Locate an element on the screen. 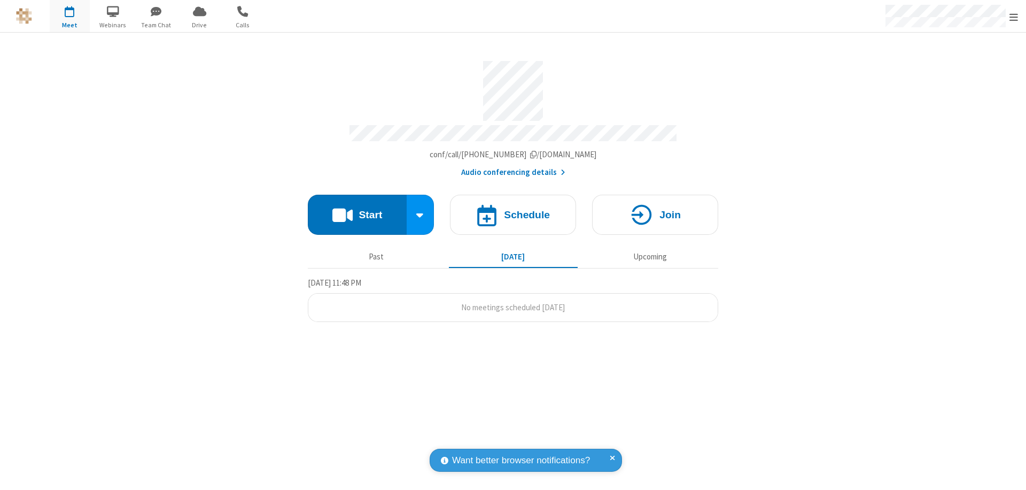  span: Copy my meeting room link is located at coordinates (513, 154).